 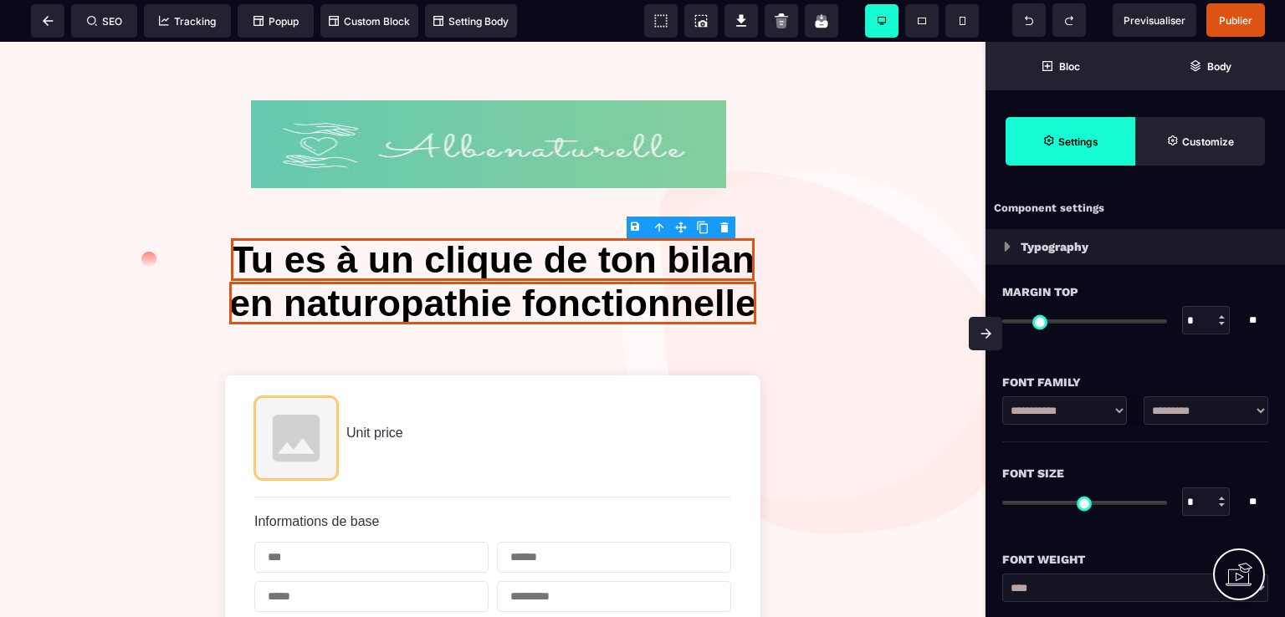 I want to click on span: Tracking, so click(x=187, y=21).